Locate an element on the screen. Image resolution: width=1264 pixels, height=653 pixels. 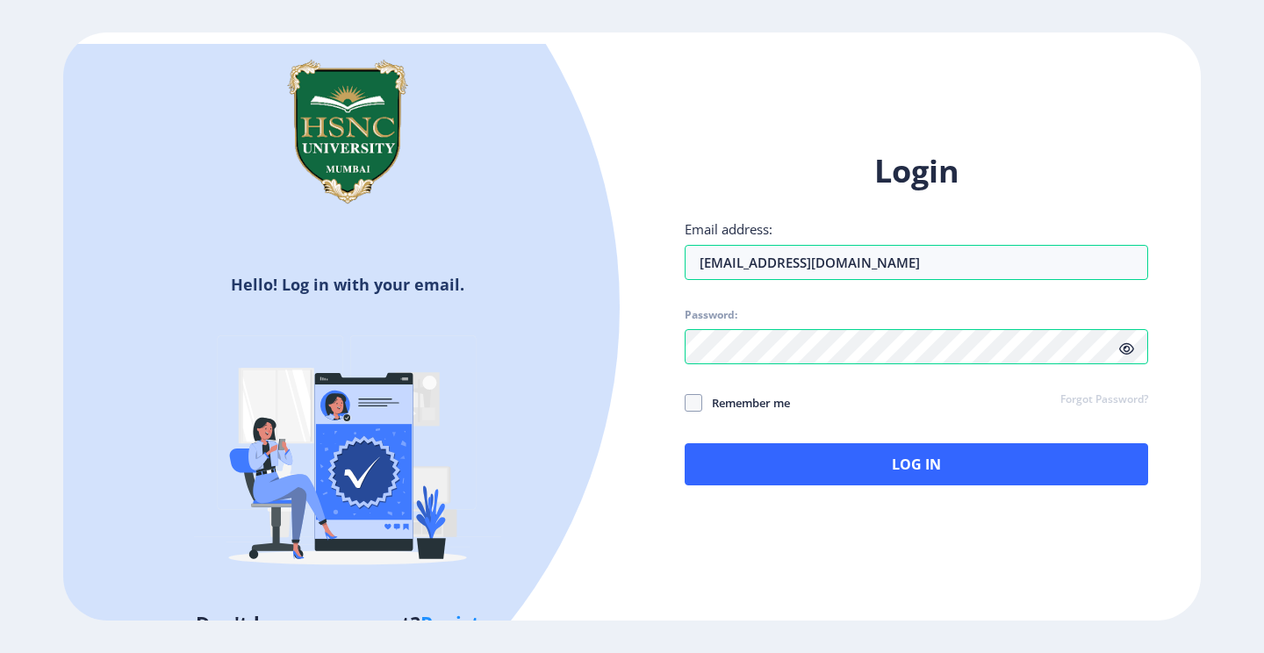
input: Email address is located at coordinates (916, 262).